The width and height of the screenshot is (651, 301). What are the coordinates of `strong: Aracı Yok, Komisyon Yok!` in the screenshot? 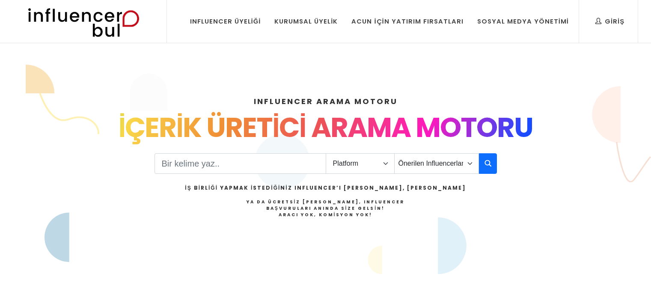 It's located at (326, 214).